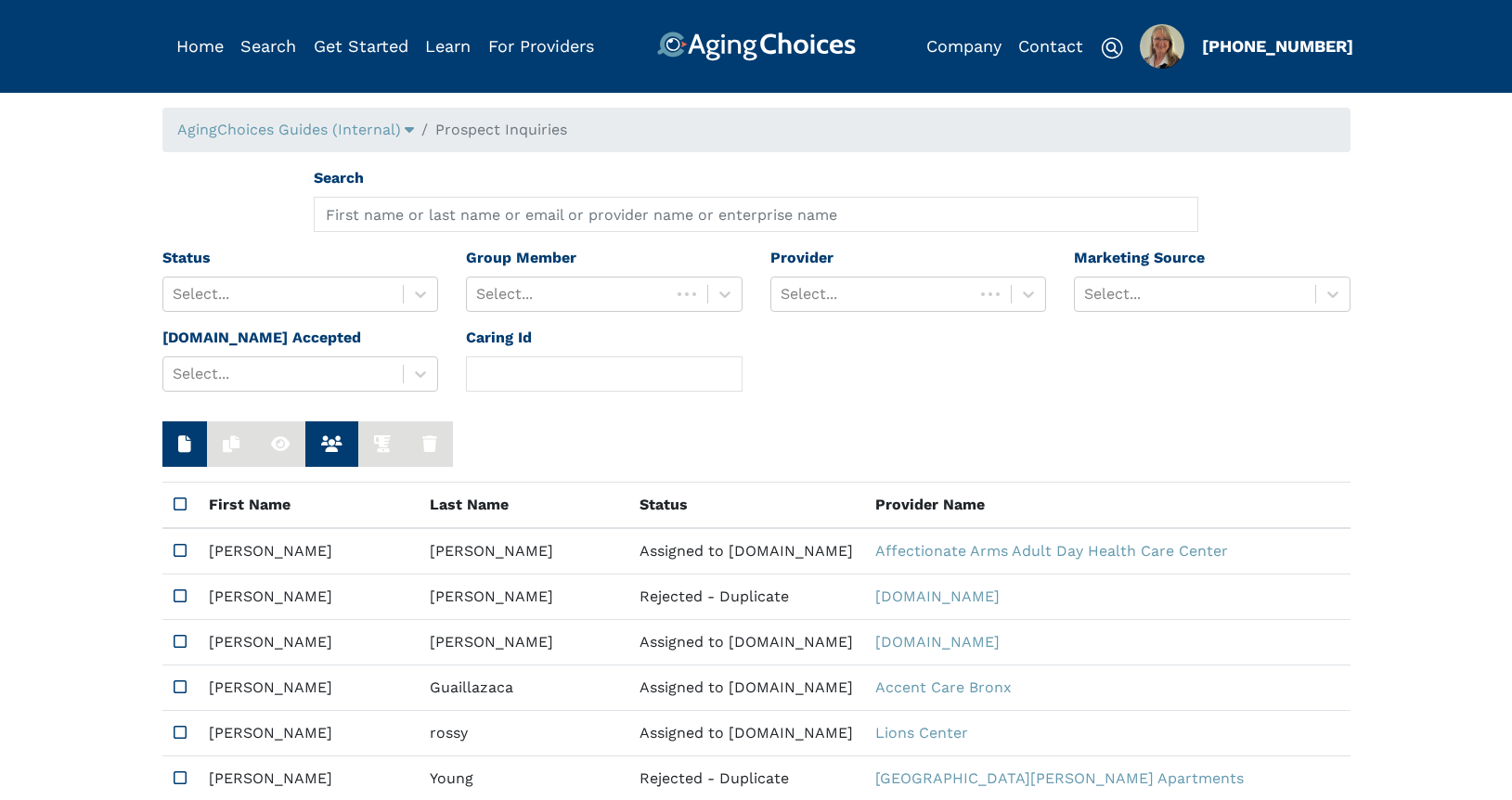  Describe the element at coordinates (1112, 48) in the screenshot. I see `img: search-icon.svg` at that location.